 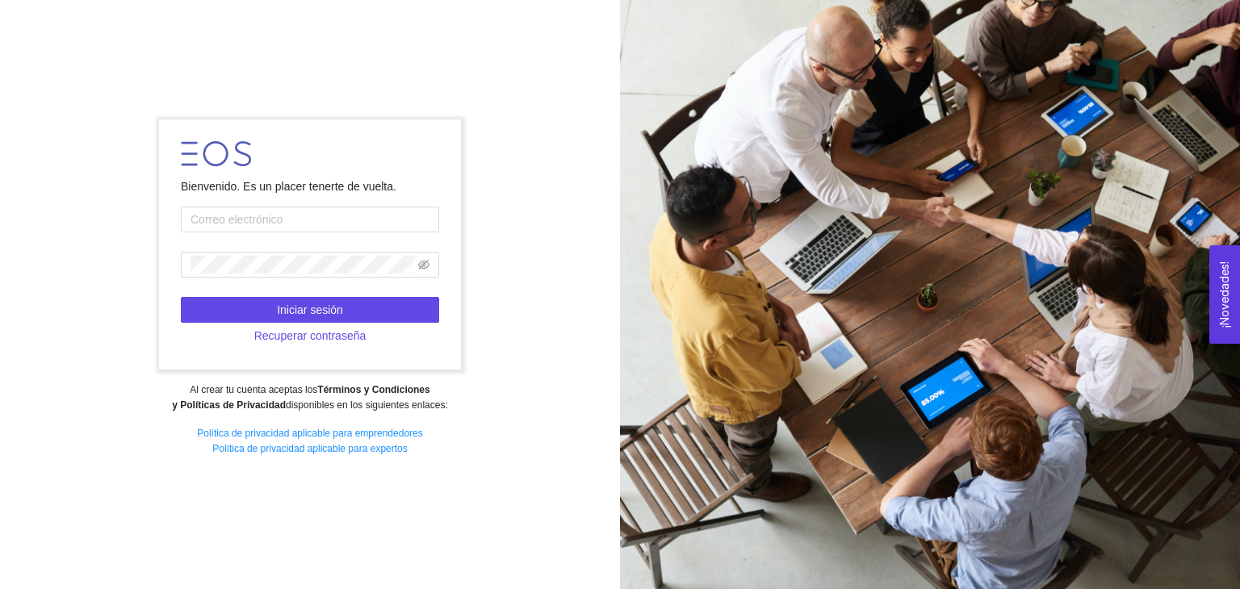 I want to click on input: Correo electrónico, so click(x=310, y=220).